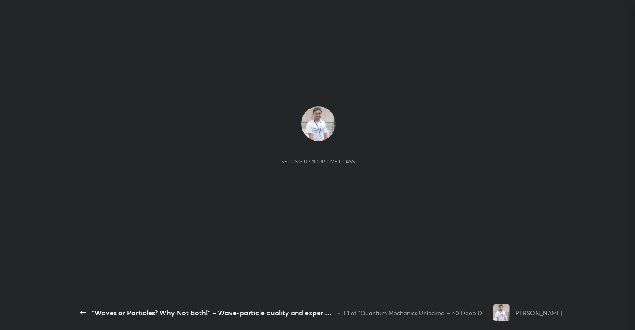  I want to click on div: "Waves or Particles? Why Not Both!" – Wave-particle duality and experiments, so click(213, 312).